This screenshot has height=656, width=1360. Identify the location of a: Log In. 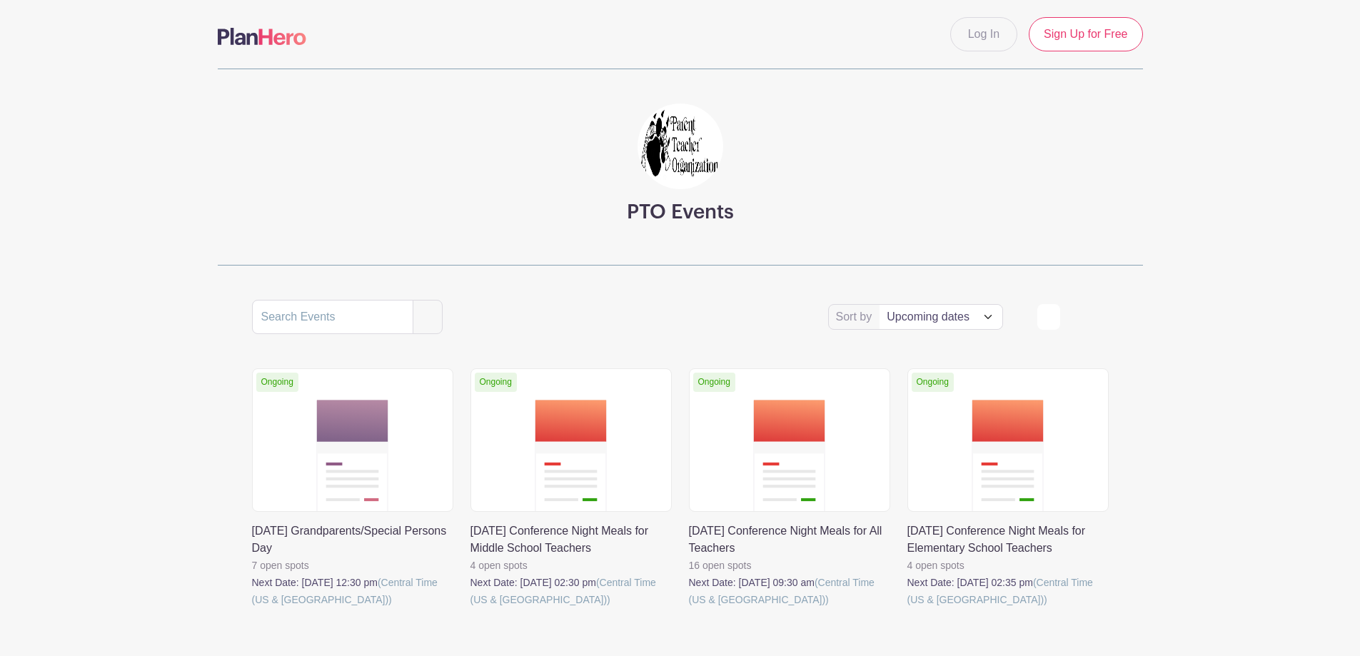
(984, 34).